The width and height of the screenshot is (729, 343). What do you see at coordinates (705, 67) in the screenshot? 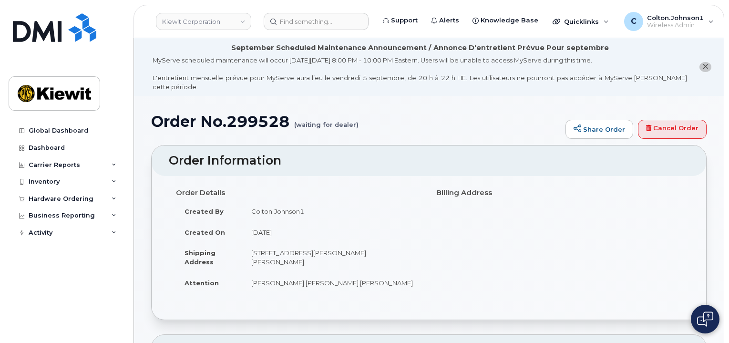
I see `button: close notification` at bounding box center [705, 67].